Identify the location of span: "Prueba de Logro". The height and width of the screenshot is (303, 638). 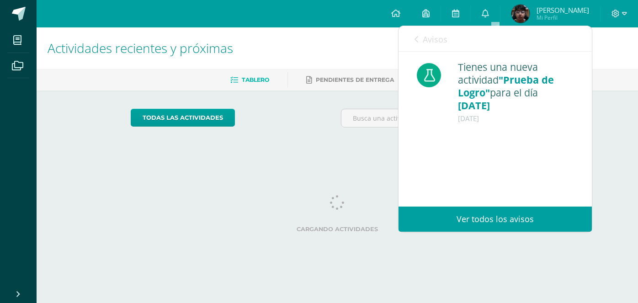
(506, 86).